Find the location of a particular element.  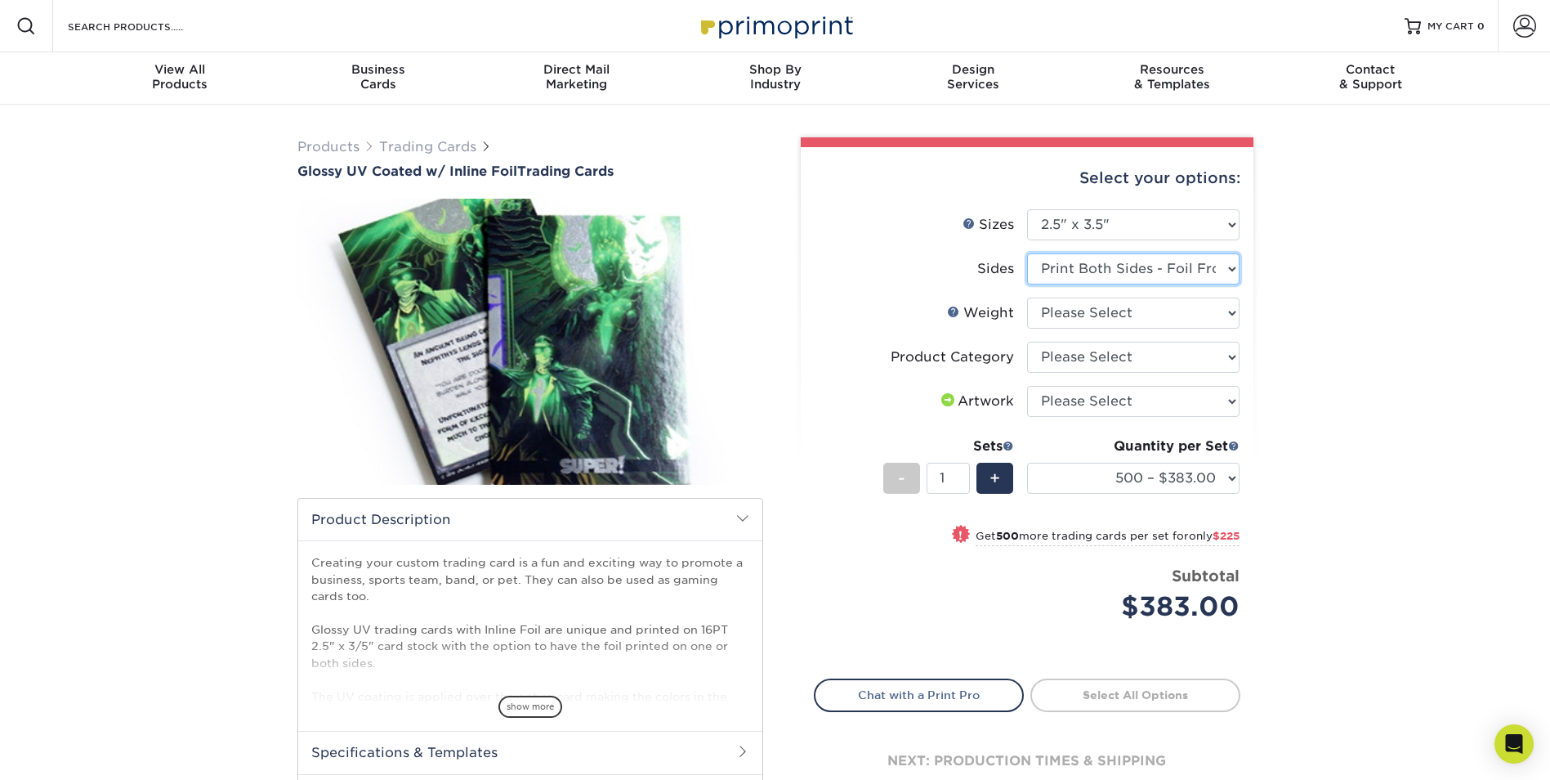

span: Shop By is located at coordinates (775, 69).